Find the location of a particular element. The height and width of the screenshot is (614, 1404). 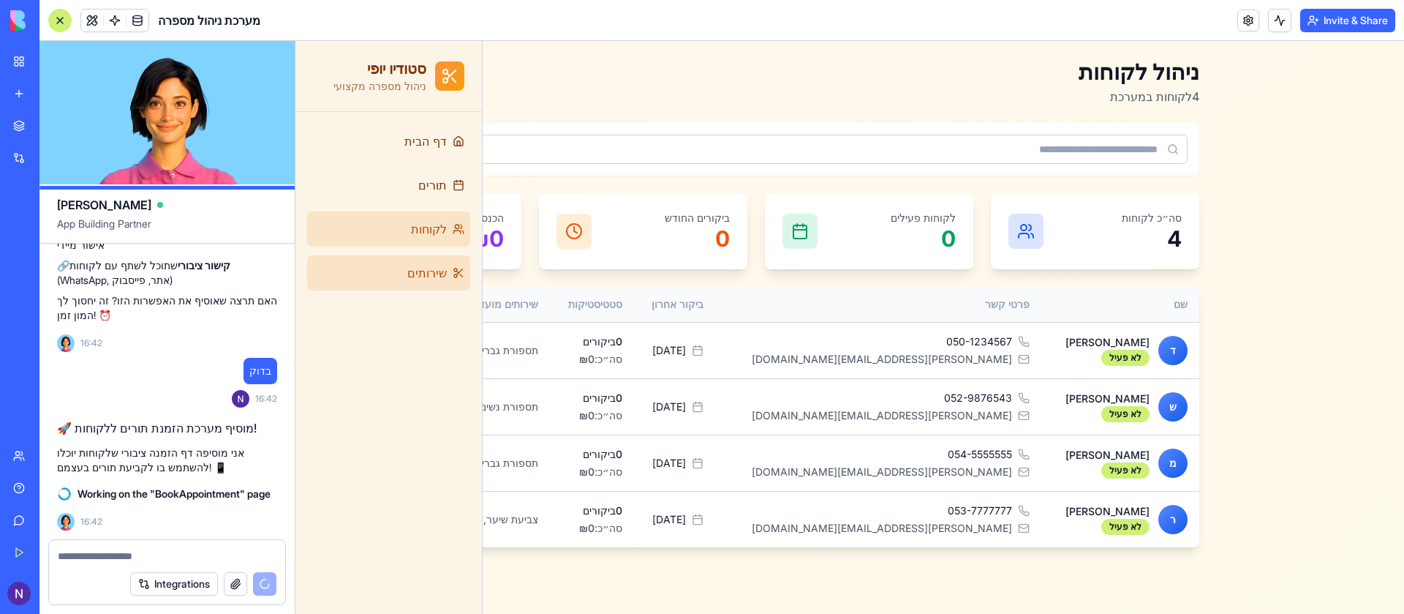

span: מערכת ניהול מספרה is located at coordinates (209, 20).